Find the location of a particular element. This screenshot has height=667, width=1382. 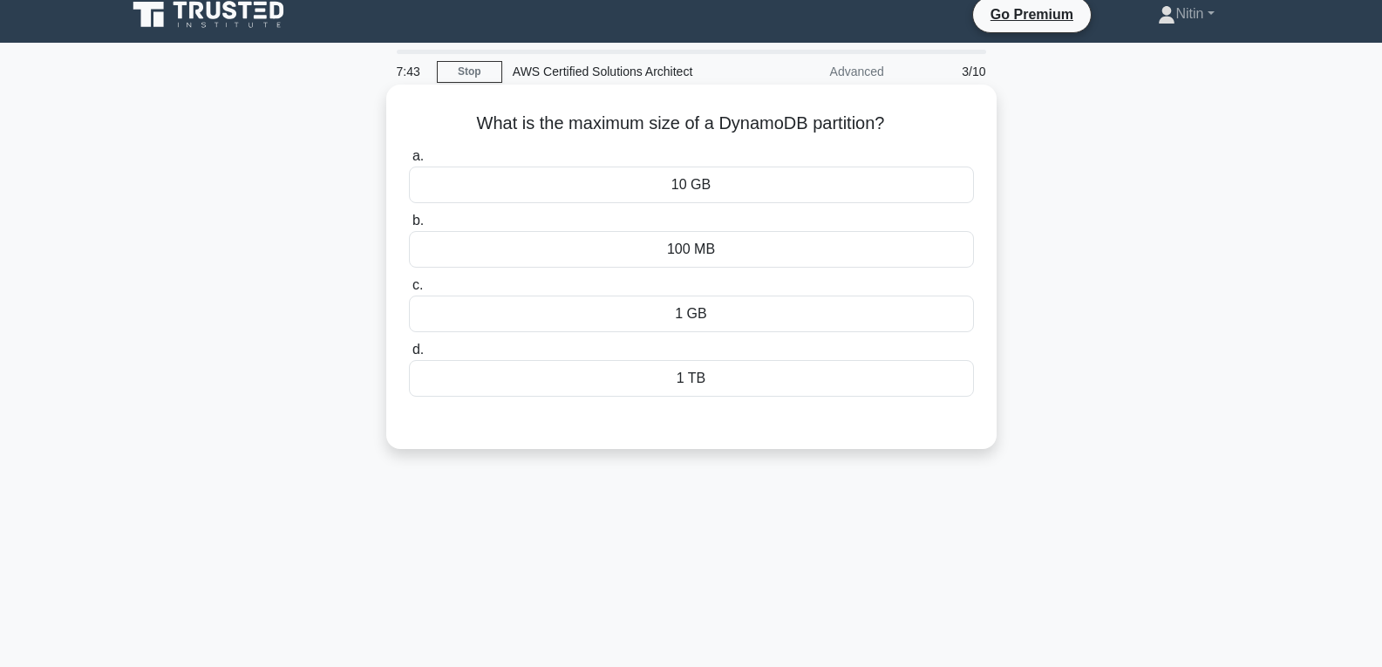

h5: What is the maximum size of a DynamoDB partition? is located at coordinates (692, 124).